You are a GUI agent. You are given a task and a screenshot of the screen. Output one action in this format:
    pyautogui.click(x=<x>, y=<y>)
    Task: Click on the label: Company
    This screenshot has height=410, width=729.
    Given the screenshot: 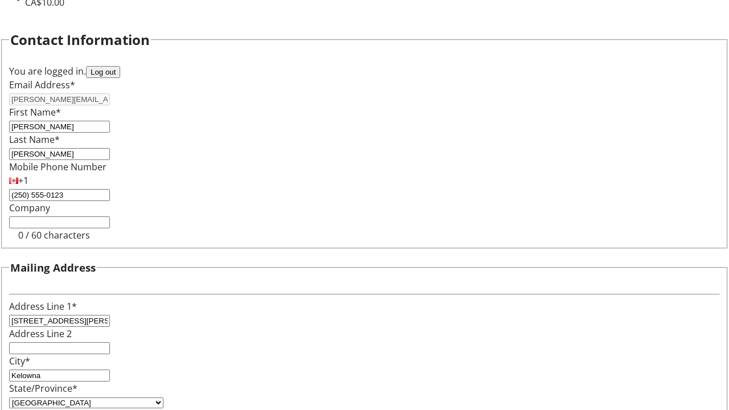 What is the action you would take?
    pyautogui.click(x=30, y=208)
    